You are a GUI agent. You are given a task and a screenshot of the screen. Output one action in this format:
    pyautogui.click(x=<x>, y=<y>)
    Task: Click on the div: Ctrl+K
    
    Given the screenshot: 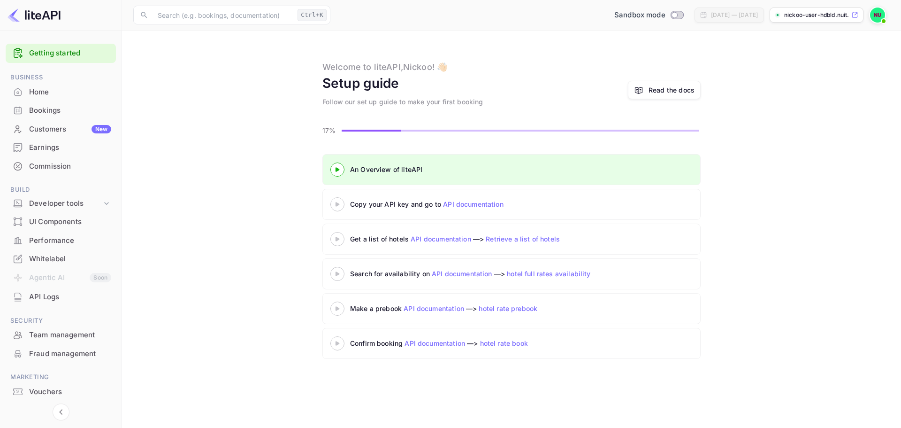 What is the action you would take?
    pyautogui.click(x=312, y=15)
    